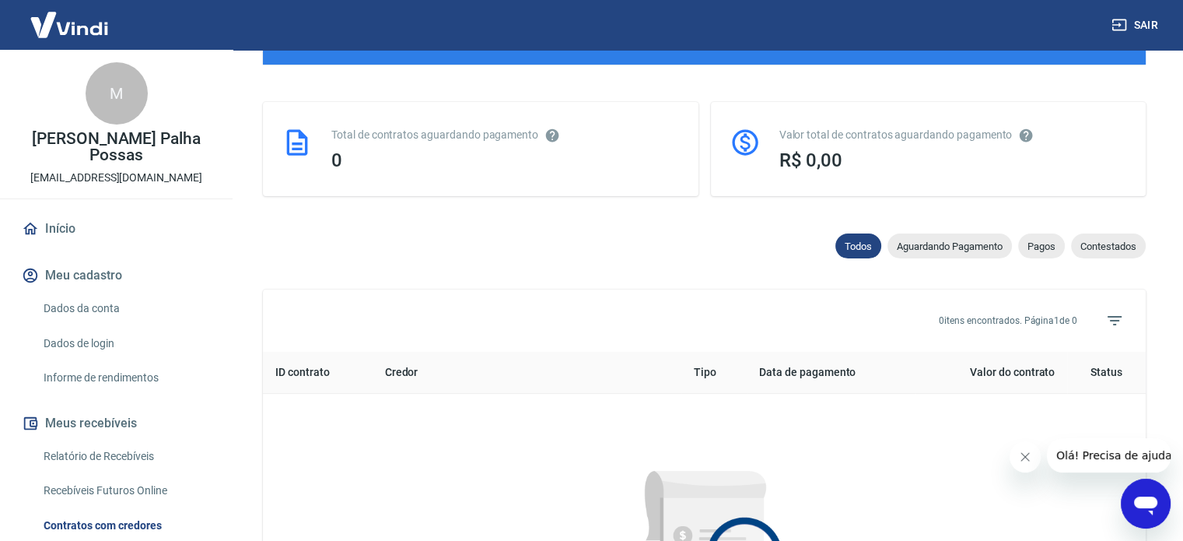 The width and height of the screenshot is (1183, 541). What do you see at coordinates (116, 275) in the screenshot?
I see `button: Meu cadastro` at bounding box center [116, 275].